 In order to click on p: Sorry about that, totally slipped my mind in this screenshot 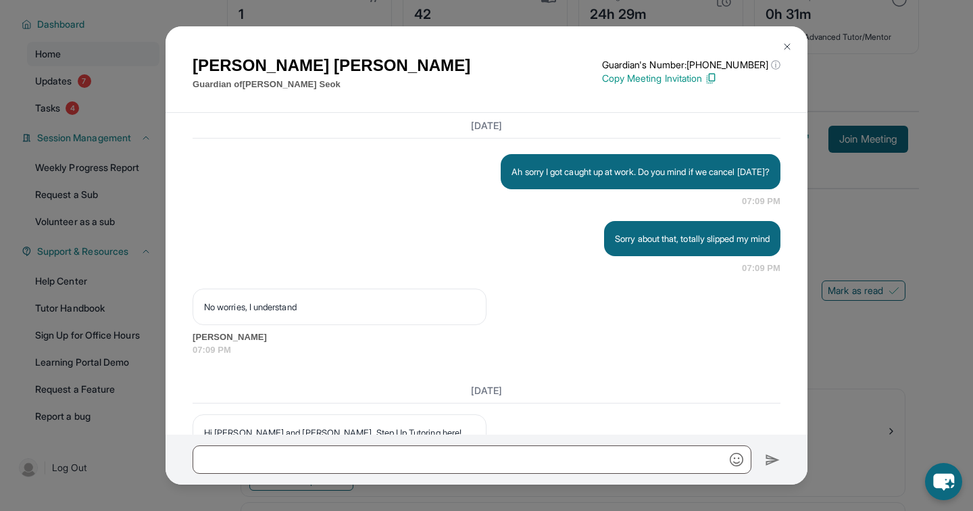, I will do `click(692, 239)`.